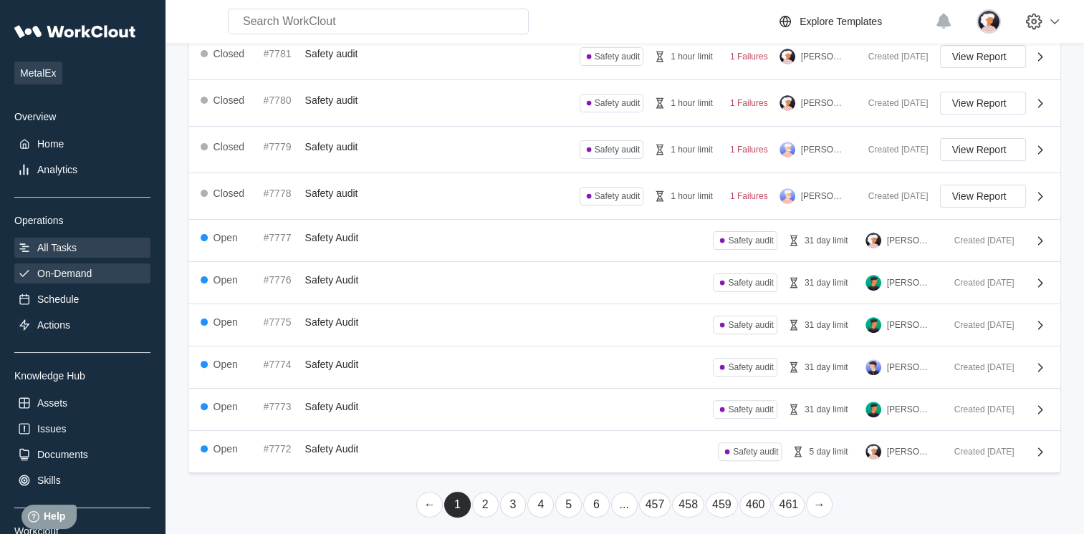  I want to click on div: Operations, so click(82, 221).